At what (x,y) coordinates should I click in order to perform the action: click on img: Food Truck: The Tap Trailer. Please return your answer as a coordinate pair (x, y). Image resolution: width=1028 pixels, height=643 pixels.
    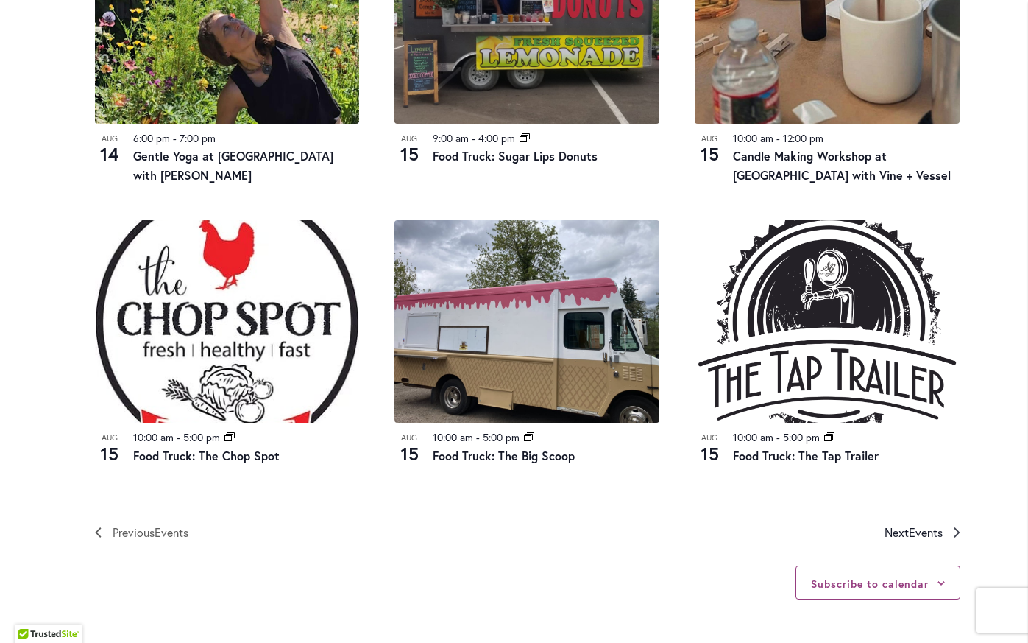
    Looking at the image, I should click on (827, 321).